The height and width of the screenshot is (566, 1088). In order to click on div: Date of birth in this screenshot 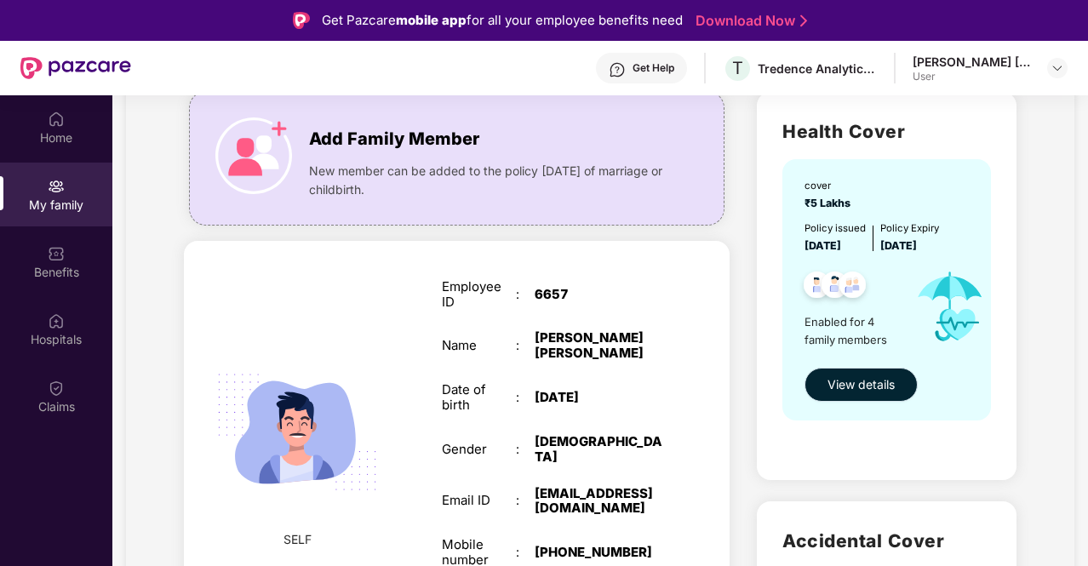, I will do `click(478, 398)`.